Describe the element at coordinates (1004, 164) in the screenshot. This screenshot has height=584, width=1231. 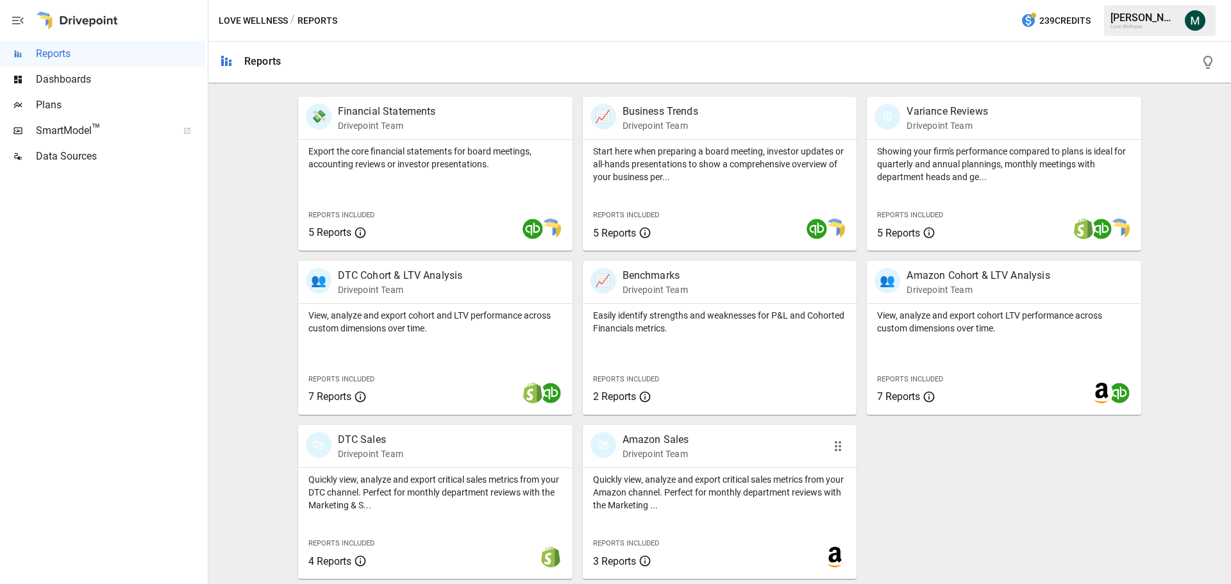
I see `p: Showing your firm's performance compared to plans is ideal for quarterly and annual plannings, mo...` at that location.